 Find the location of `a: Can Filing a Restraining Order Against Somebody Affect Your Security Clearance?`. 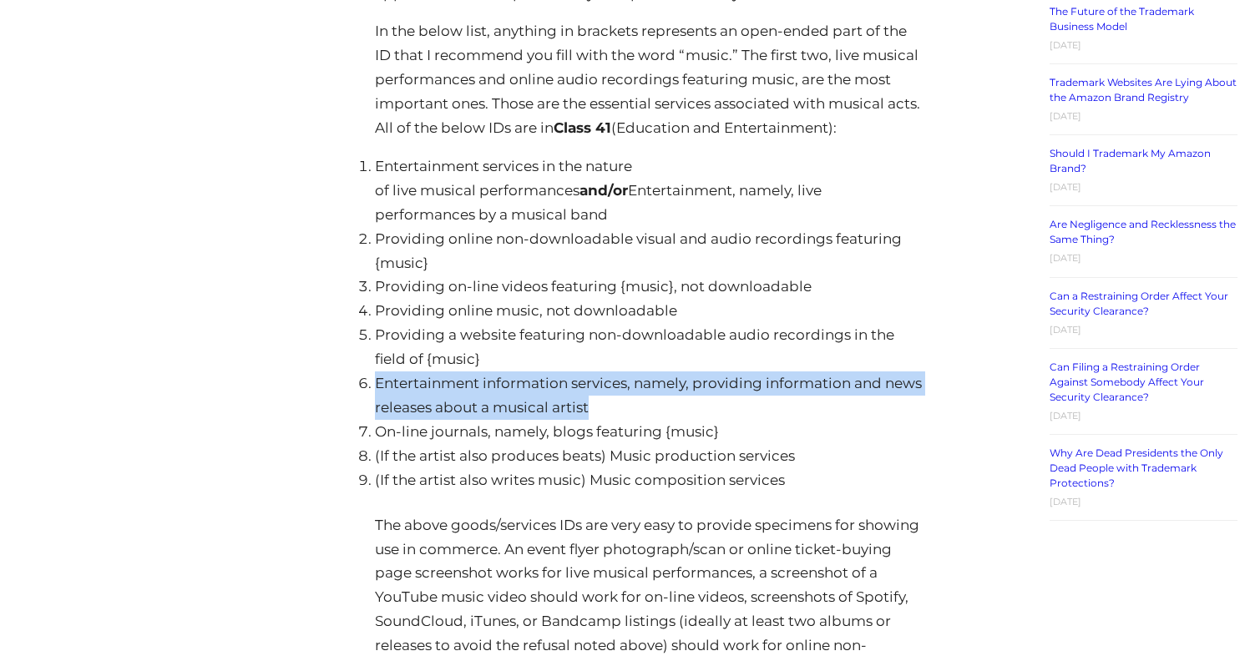

a: Can Filing a Restraining Order Against Somebody Affect Your Security Clearance? is located at coordinates (1126, 382).